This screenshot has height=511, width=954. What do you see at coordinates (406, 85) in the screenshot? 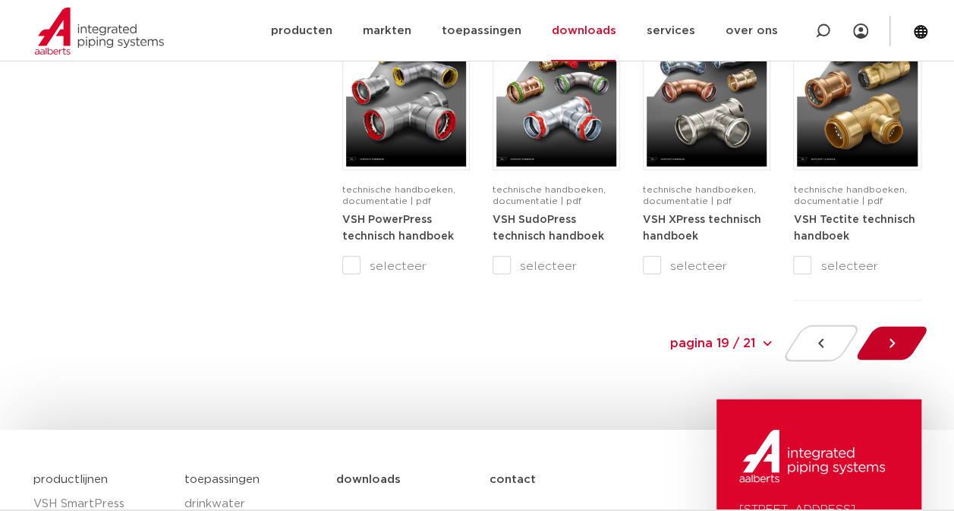
I see `img: VSH-PowerPress_A4TM_5008817_2024_3.1_NL-pdf.jpg` at bounding box center [406, 85].